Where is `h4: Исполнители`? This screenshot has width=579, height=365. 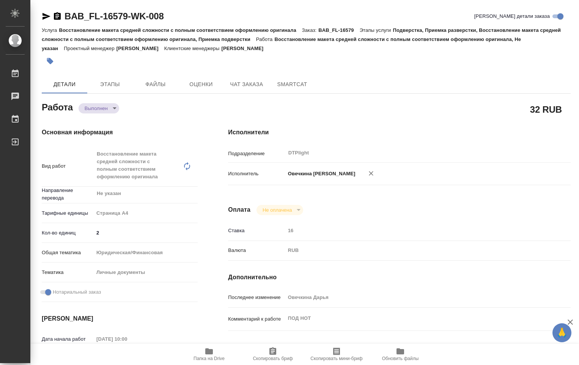 h4: Исполнители is located at coordinates (399, 132).